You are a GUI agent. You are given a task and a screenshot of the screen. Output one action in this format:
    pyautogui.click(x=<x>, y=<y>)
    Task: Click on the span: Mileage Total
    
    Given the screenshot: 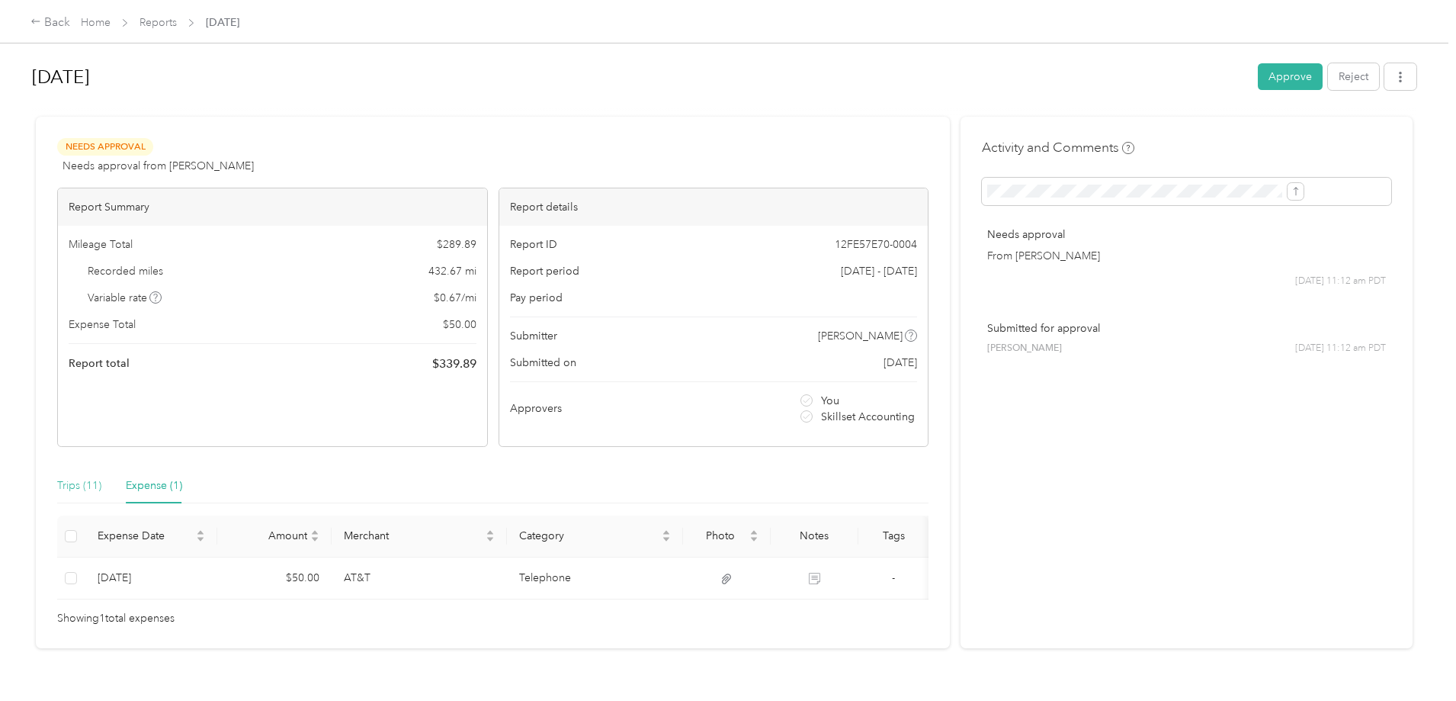 What is the action you would take?
    pyautogui.click(x=101, y=244)
    